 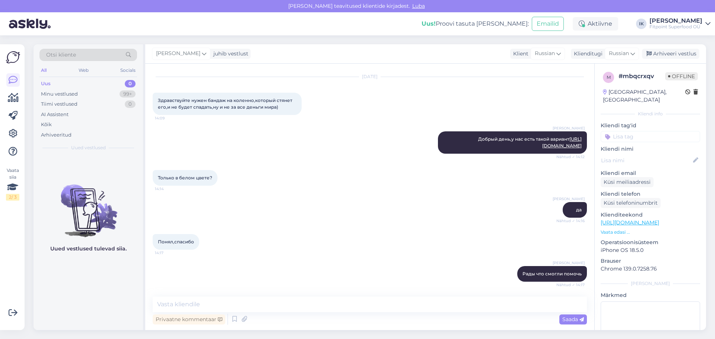 I want to click on div: Web, so click(x=83, y=70).